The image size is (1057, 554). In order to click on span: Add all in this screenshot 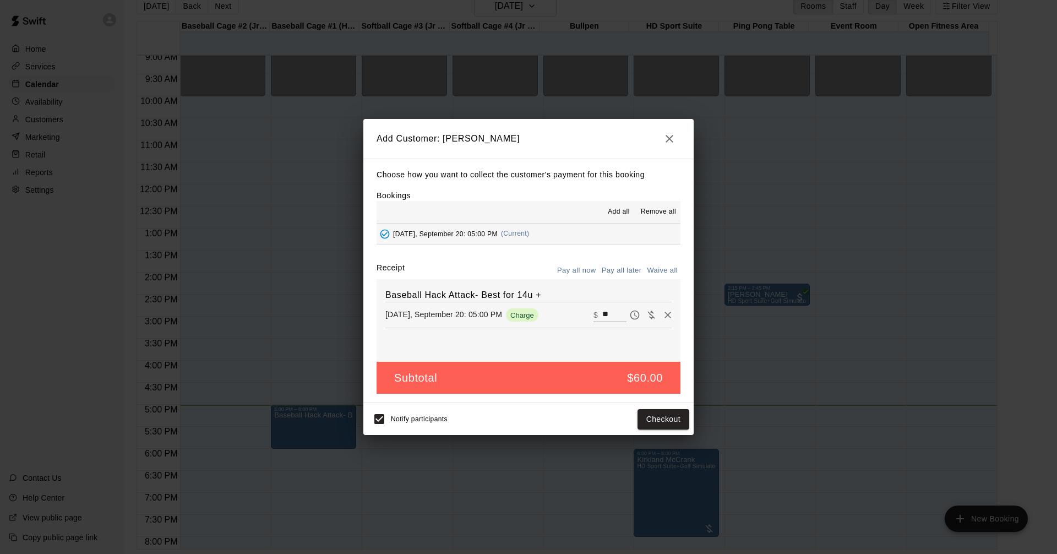, I will do `click(619, 212)`.